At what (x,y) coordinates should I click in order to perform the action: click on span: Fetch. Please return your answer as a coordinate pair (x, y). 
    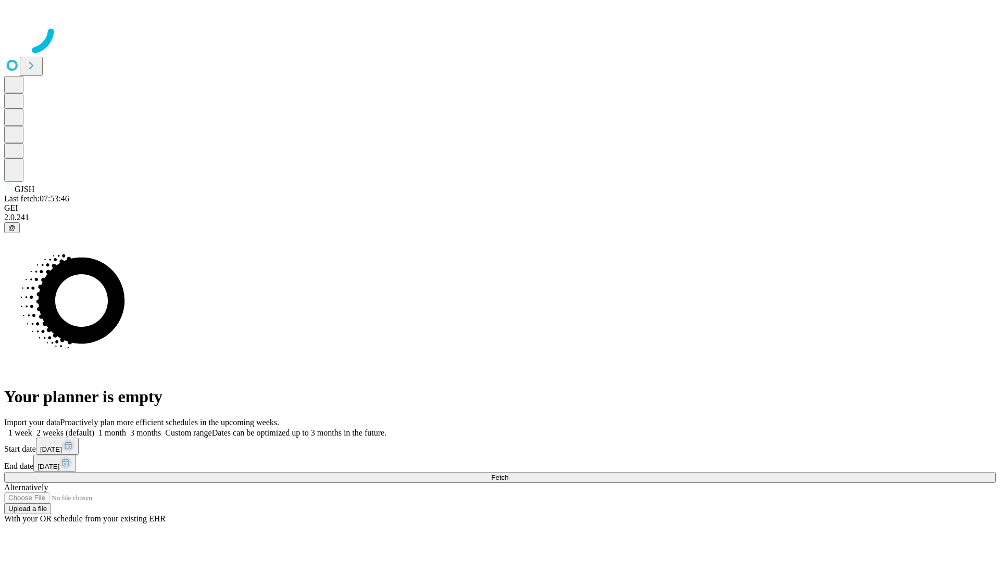
    Looking at the image, I should click on (499, 478).